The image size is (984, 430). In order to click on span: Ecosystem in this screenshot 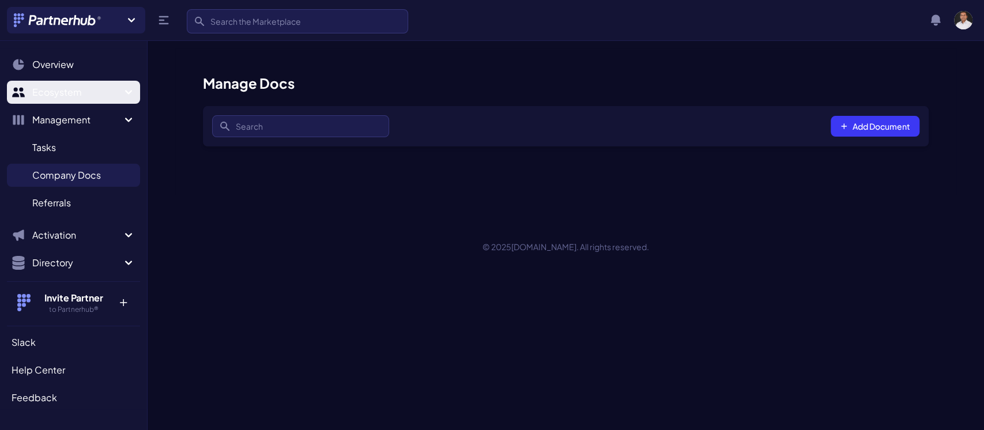, I will do `click(77, 92)`.